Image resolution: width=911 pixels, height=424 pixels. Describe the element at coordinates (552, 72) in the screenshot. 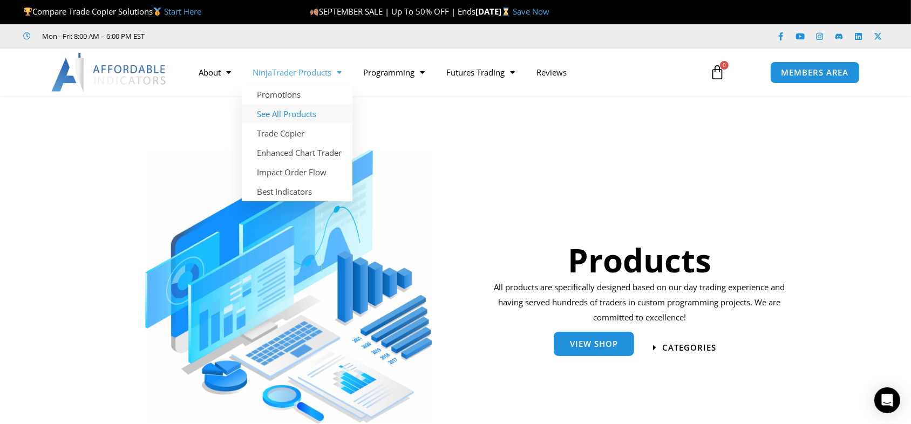

I see `a: Reviews` at that location.